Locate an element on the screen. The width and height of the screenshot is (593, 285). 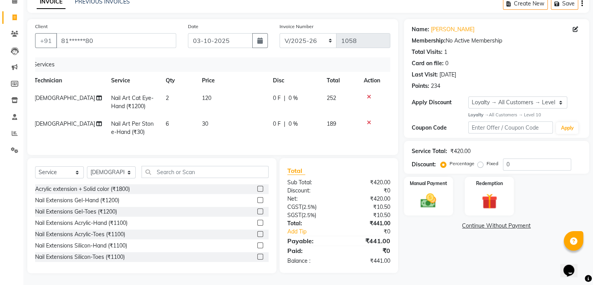
div: Points: is located at coordinates (420, 86).